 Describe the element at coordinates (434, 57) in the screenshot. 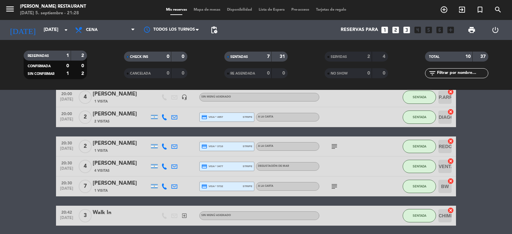

I see `span: TOTAL` at that location.